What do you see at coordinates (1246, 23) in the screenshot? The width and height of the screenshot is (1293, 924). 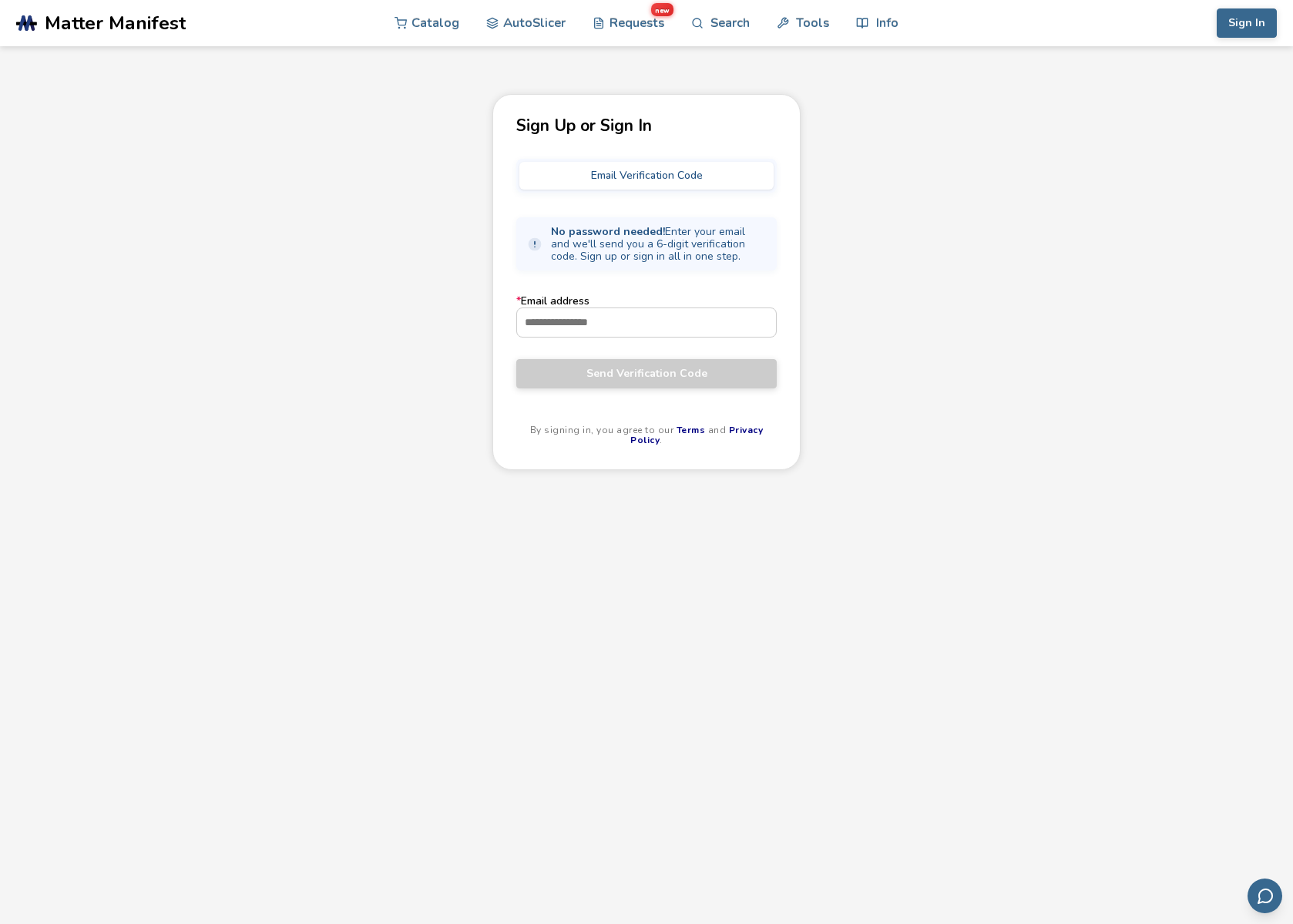 I see `button: Sign In` at bounding box center [1246, 23].